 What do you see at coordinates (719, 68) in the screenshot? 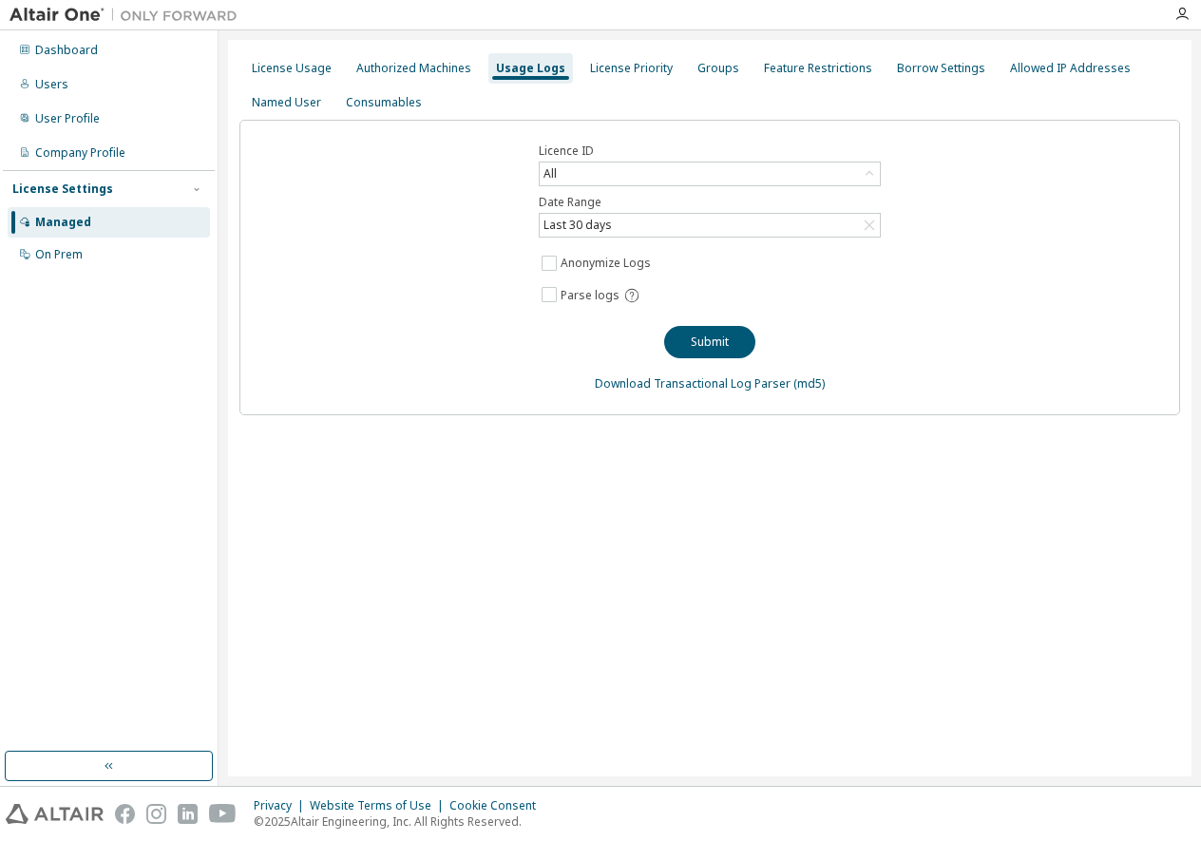
I see `div: Groups` at bounding box center [719, 68].